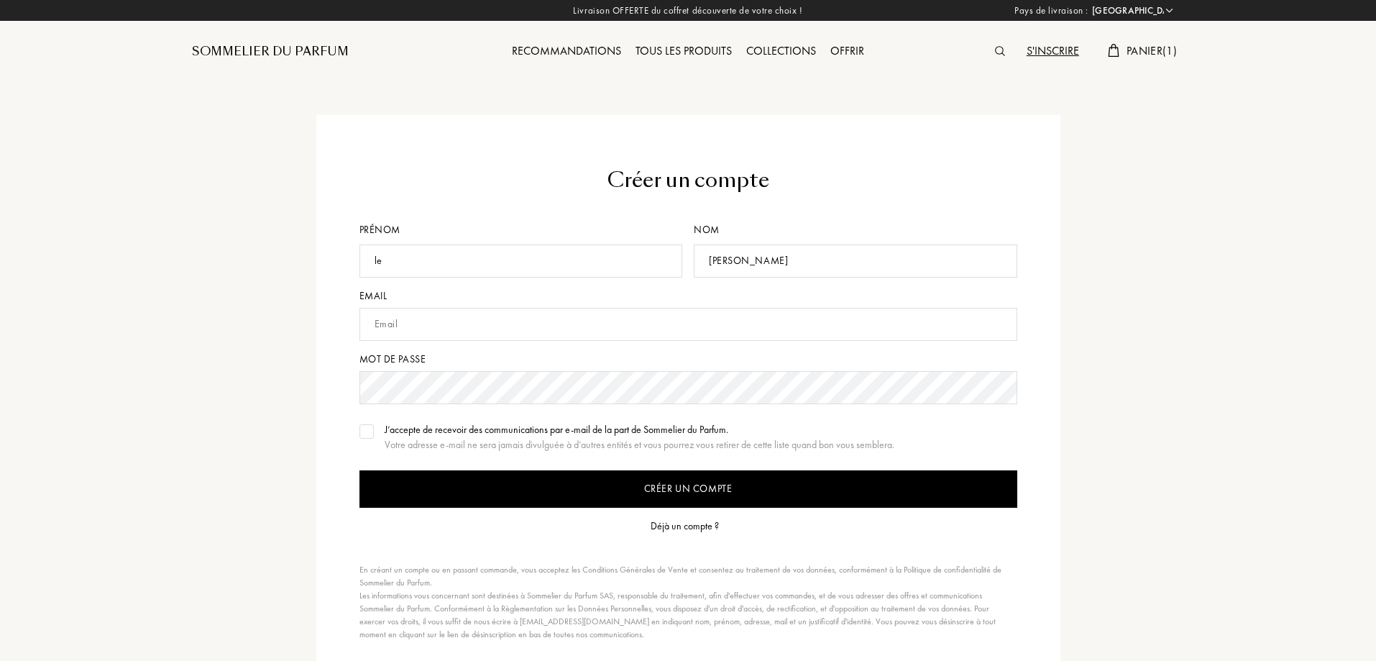 Image resolution: width=1376 pixels, height=661 pixels. Describe the element at coordinates (639, 429) in the screenshot. I see `div: J’accepte de recevoir des communications par e-mail de la part de Sommelier du Parfum.` at that location.